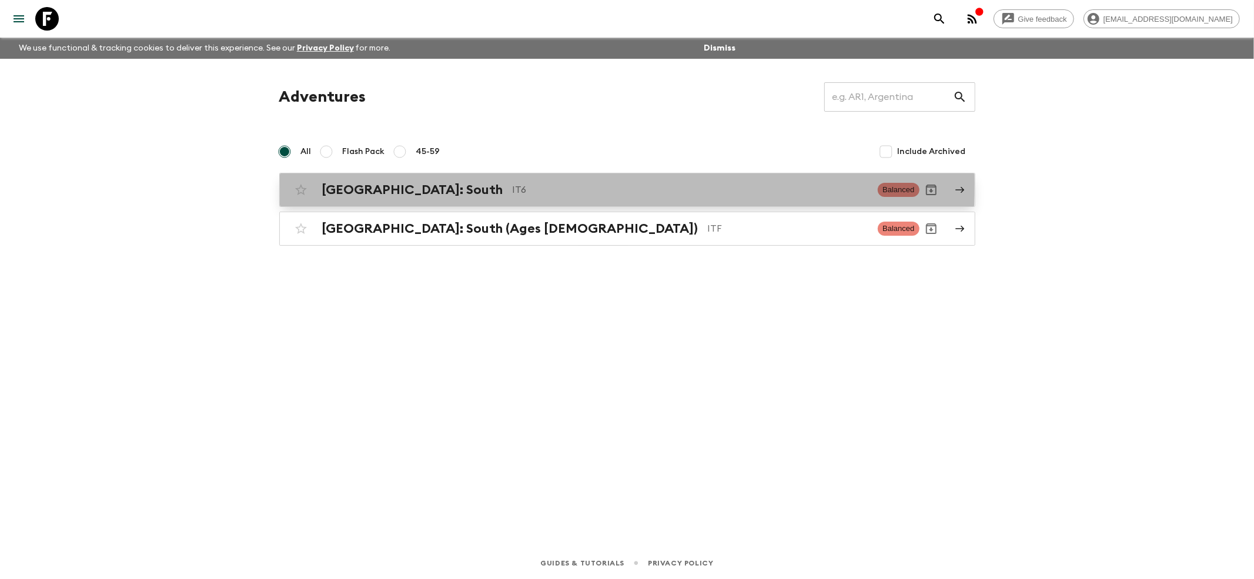 This screenshot has width=1254, height=579. What do you see at coordinates (205, 48) in the screenshot?
I see `p: We use functional & tracking cookies to deliver this experience. See our for more.` at bounding box center [205, 48].